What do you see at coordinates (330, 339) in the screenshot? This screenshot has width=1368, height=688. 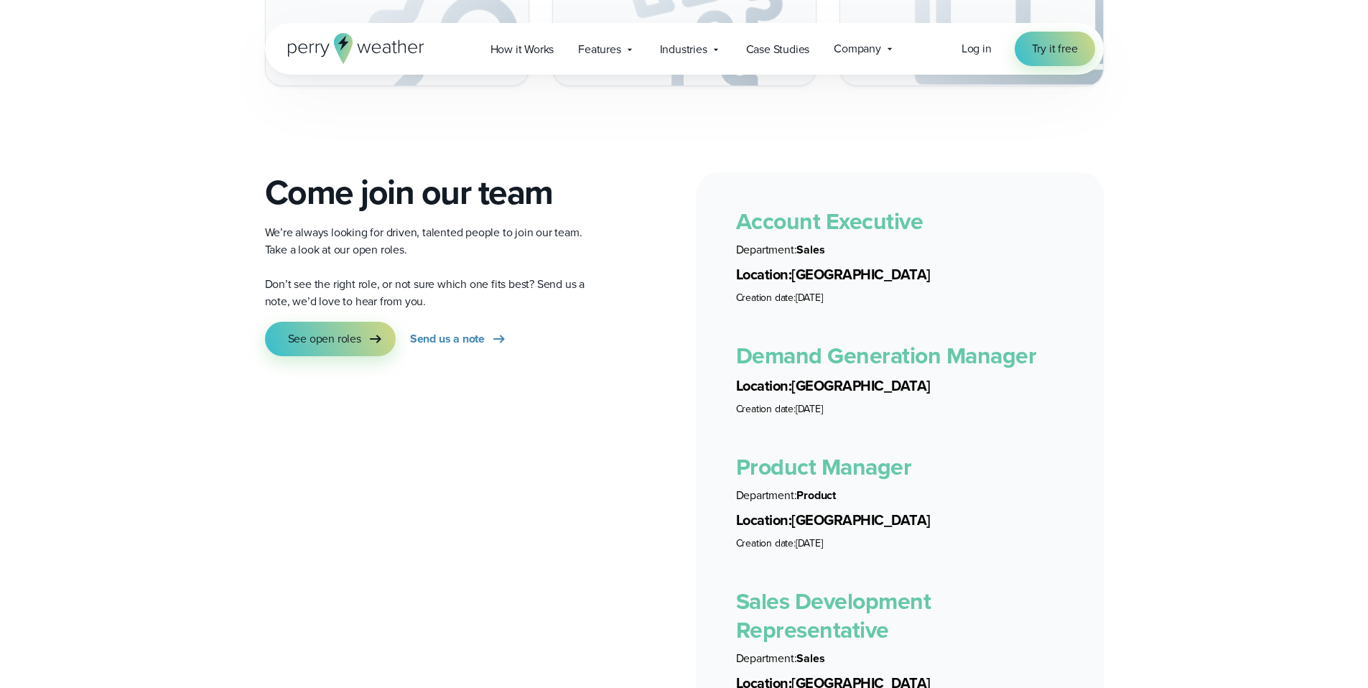 I see `a: See open roles` at bounding box center [330, 339].